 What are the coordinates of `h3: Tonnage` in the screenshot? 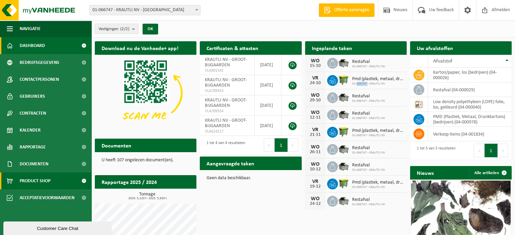 It's located at (147, 196).